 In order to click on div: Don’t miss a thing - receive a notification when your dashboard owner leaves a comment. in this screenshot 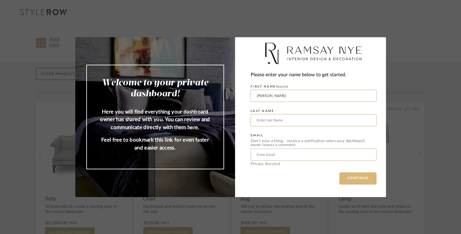, I will do `click(313, 143)`.